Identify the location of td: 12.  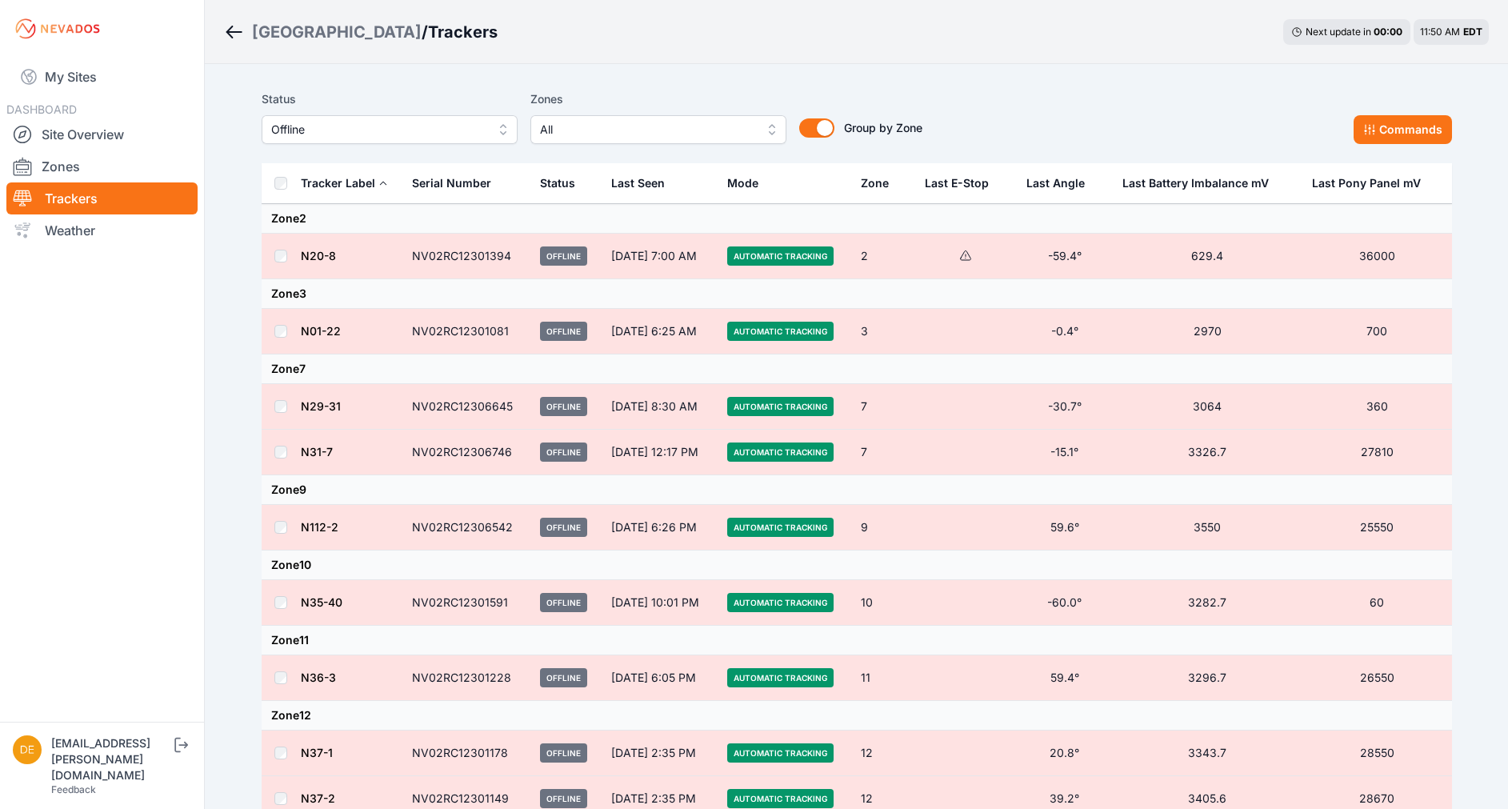
(883, 753).